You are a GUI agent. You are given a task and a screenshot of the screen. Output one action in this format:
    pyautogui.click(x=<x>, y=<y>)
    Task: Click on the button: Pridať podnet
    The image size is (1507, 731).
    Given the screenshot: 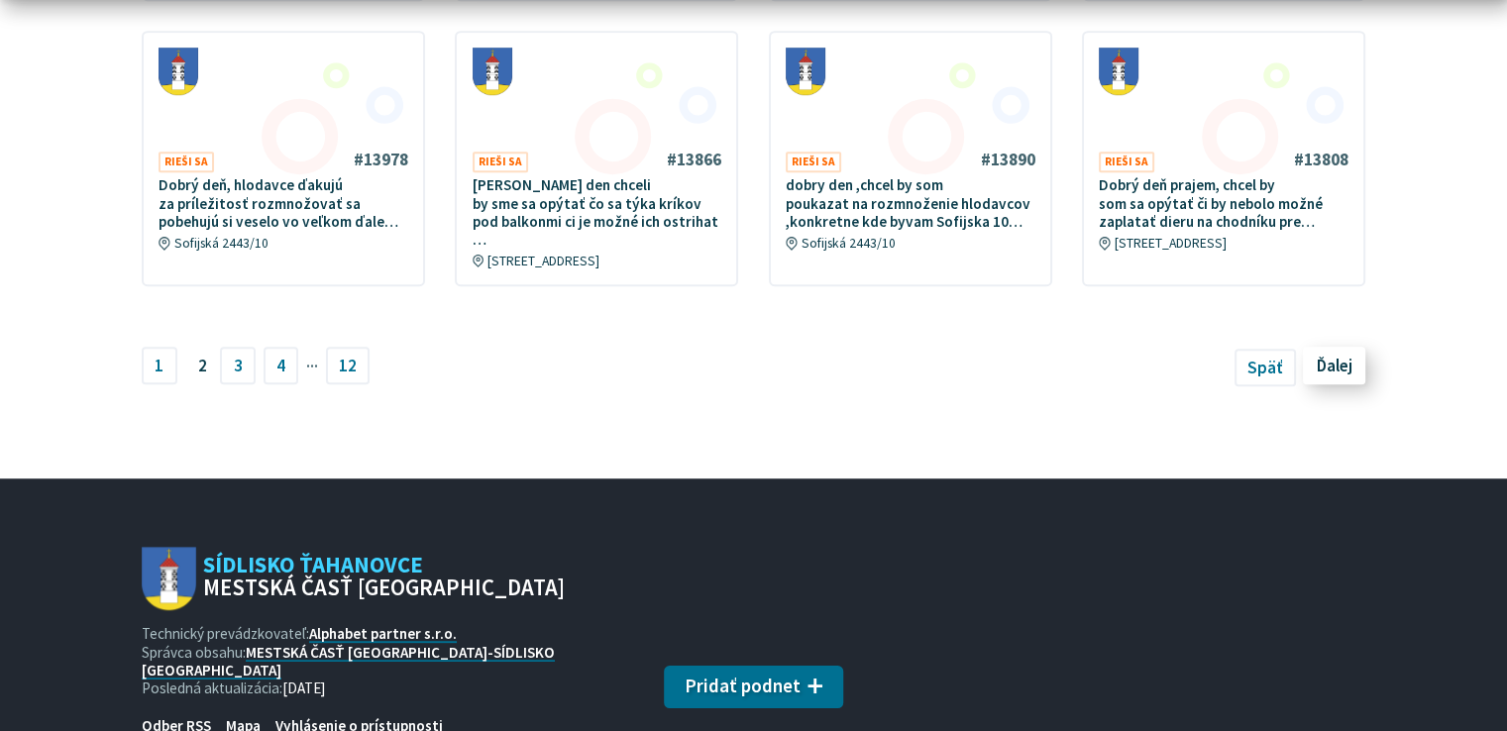 What is the action you would take?
    pyautogui.click(x=754, y=687)
    